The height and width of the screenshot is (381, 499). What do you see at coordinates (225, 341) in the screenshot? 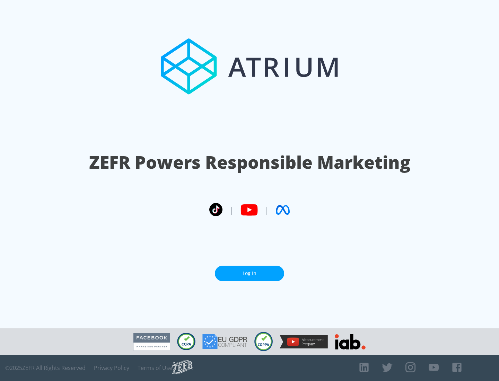
I see `img: GDPR Compliant` at bounding box center [225, 341].